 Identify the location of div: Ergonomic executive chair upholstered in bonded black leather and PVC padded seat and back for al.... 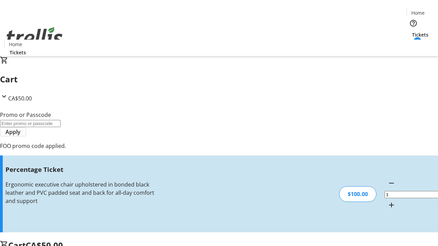
(80, 193).